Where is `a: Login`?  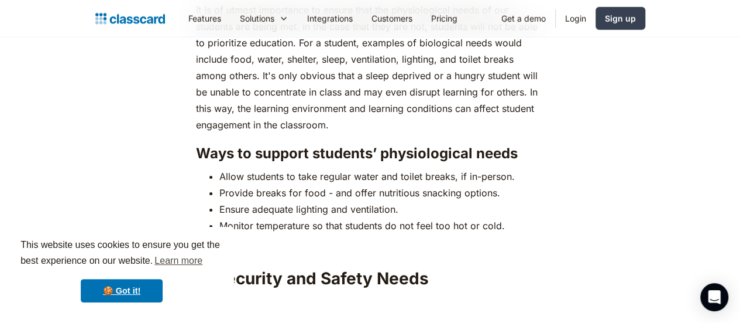
a: Login is located at coordinates (576, 18).